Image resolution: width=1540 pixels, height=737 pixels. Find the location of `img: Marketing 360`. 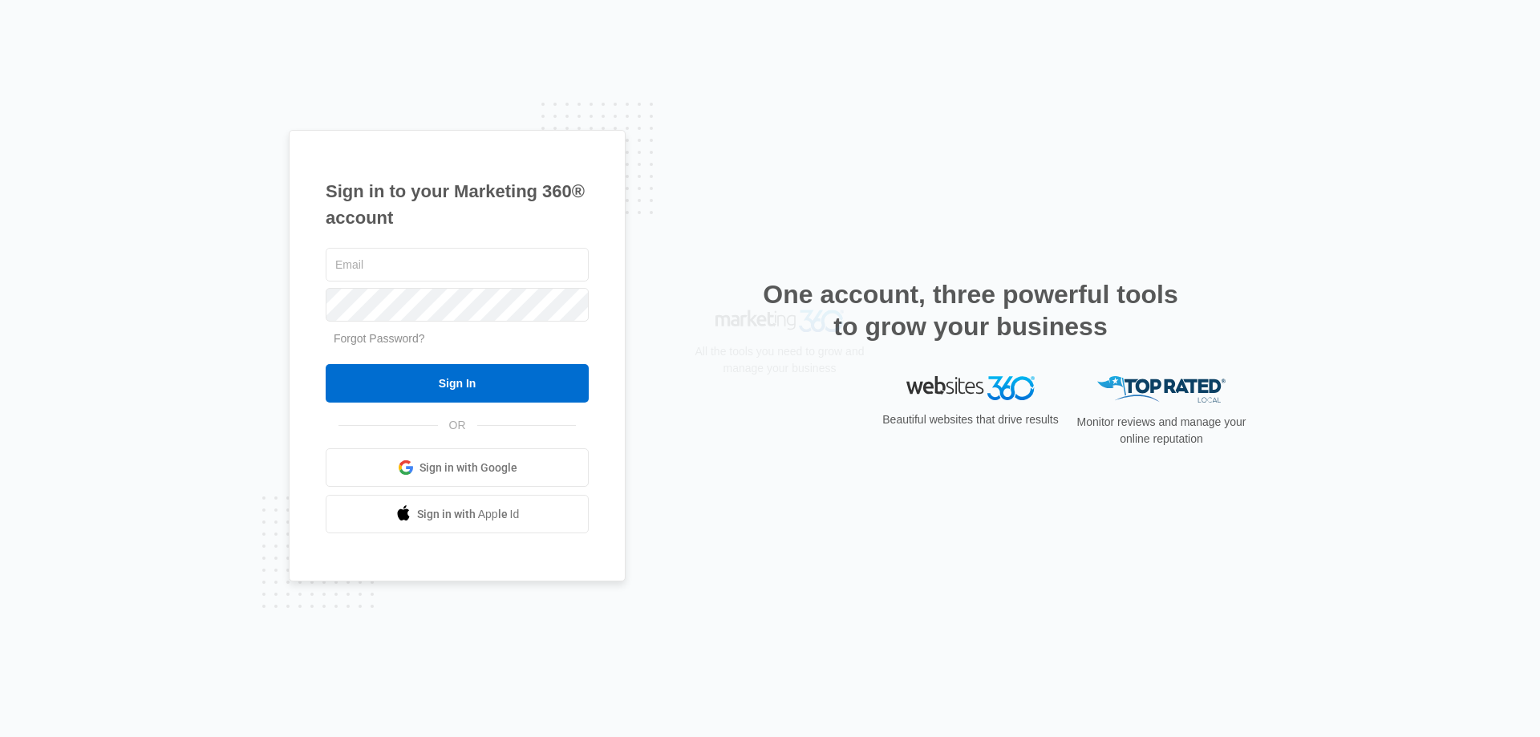

img: Marketing 360 is located at coordinates (780, 388).